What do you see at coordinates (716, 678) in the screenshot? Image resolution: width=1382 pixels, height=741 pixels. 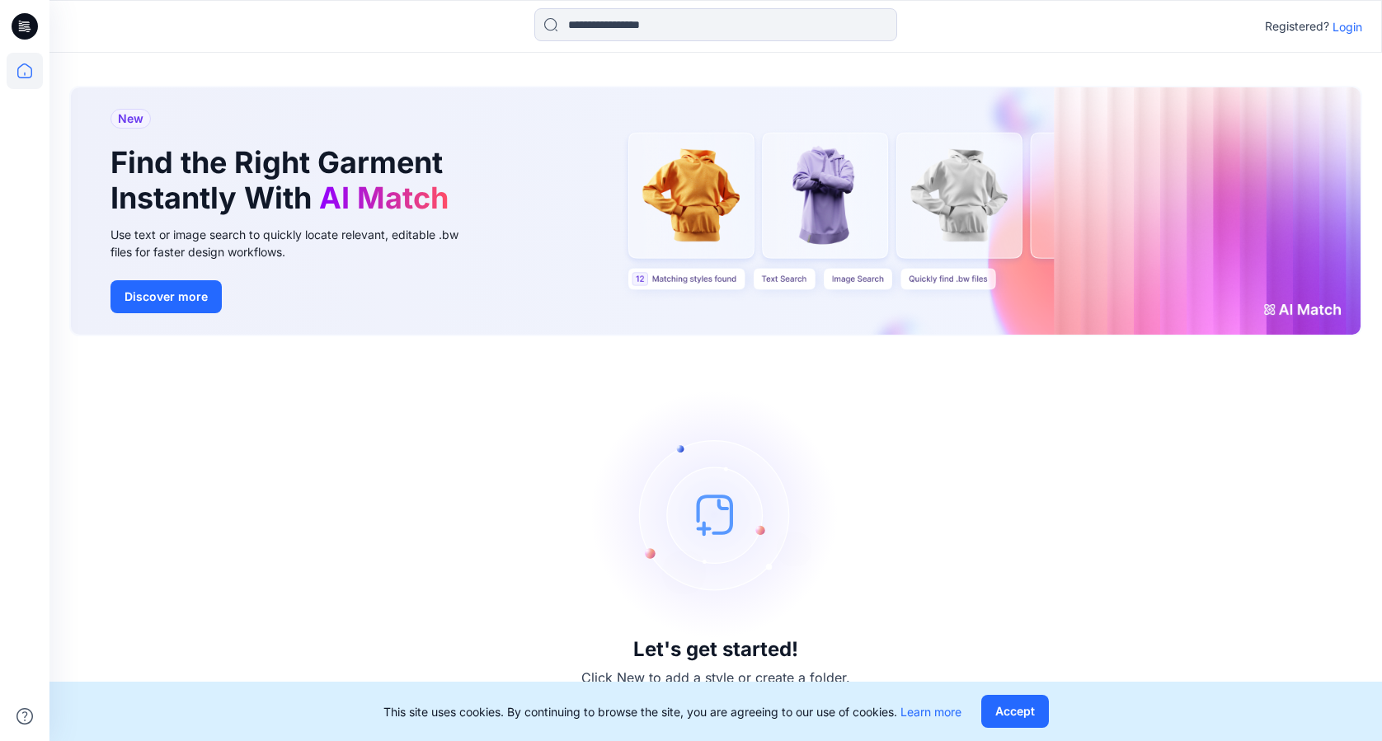 I see `p: Click New to add a style or create a folder.` at bounding box center [716, 678].